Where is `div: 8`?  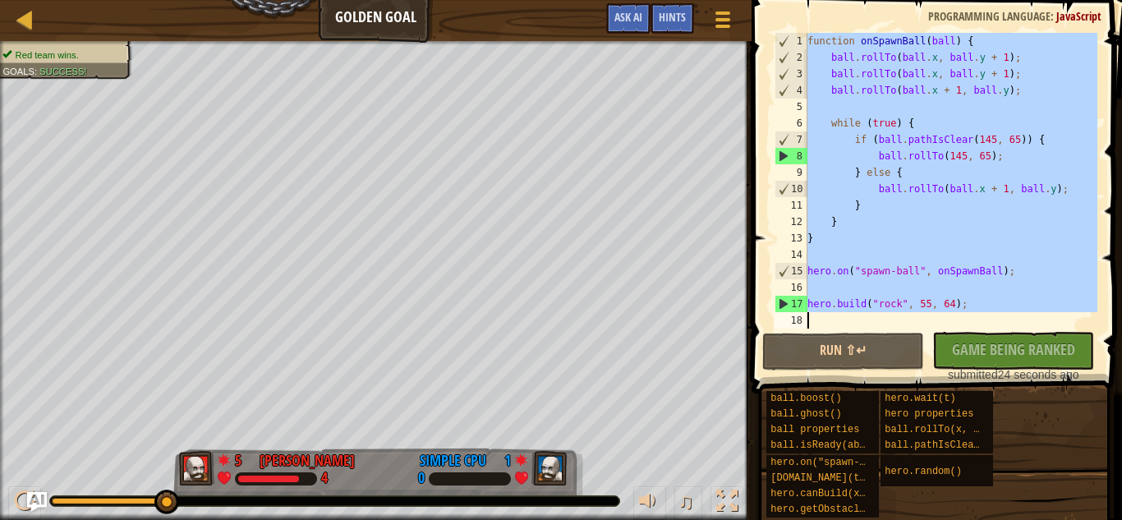
div: 8 is located at coordinates (791, 156).